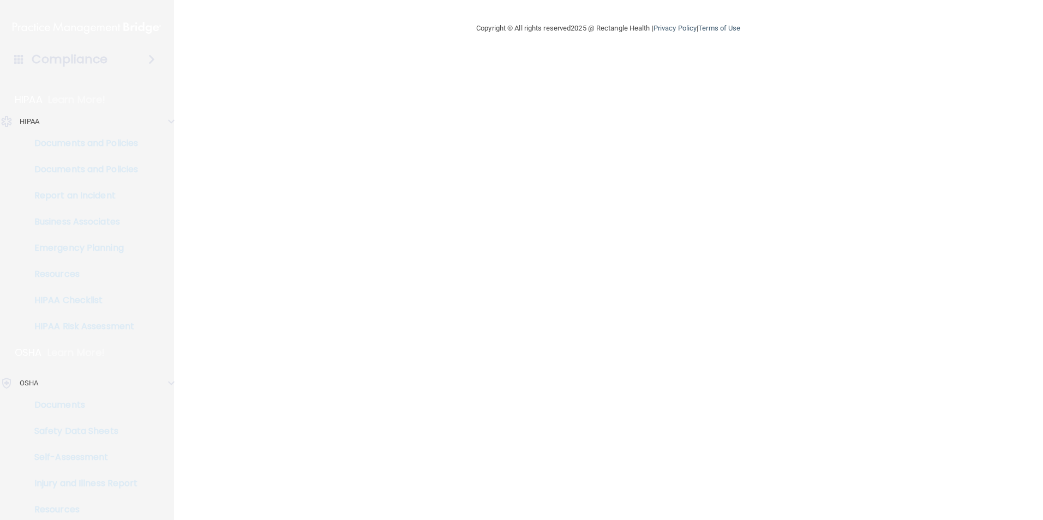  Describe the element at coordinates (81, 405) in the screenshot. I see `p: Documents` at that location.